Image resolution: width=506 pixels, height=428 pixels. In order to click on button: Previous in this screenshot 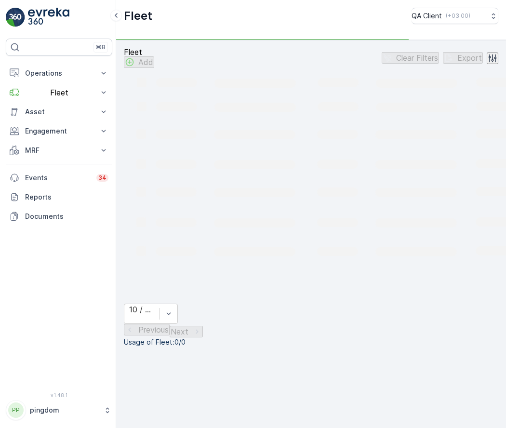, I will do `click(147, 330)`.